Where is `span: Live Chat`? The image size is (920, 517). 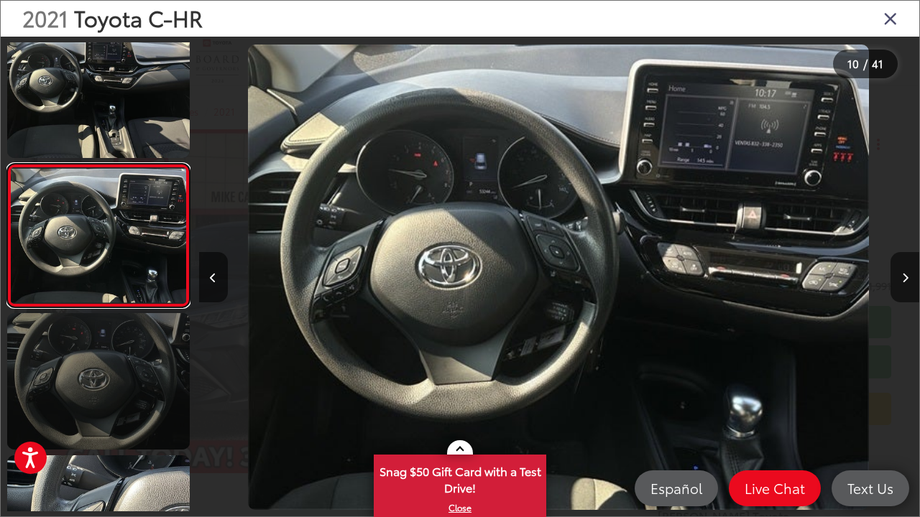 span: Live Chat is located at coordinates (775, 488).